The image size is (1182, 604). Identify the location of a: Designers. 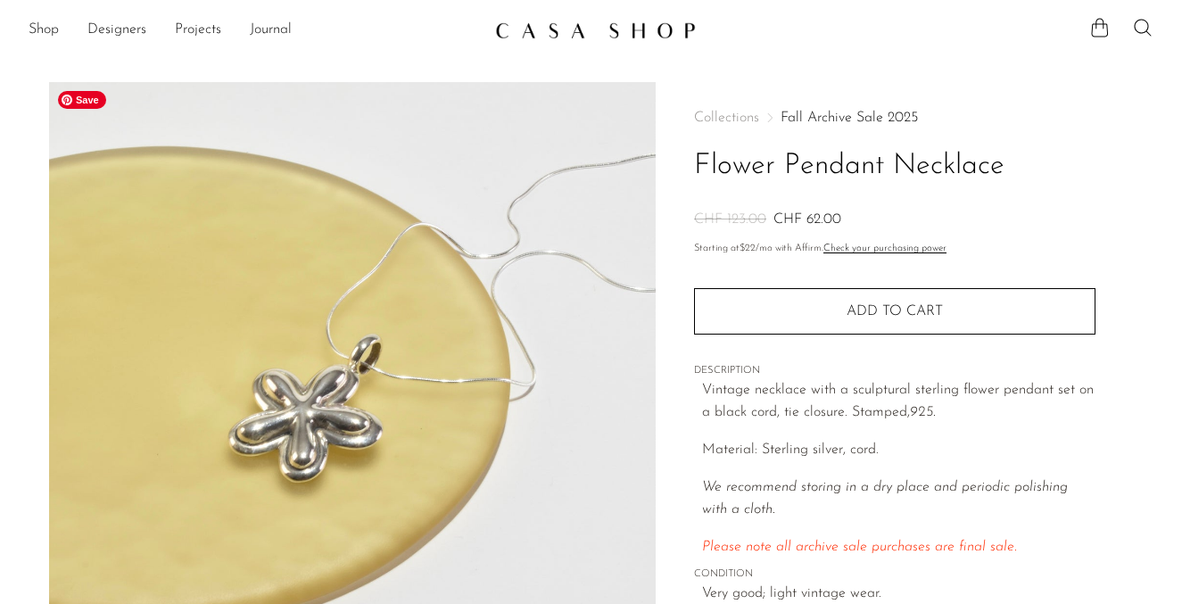
(117, 30).